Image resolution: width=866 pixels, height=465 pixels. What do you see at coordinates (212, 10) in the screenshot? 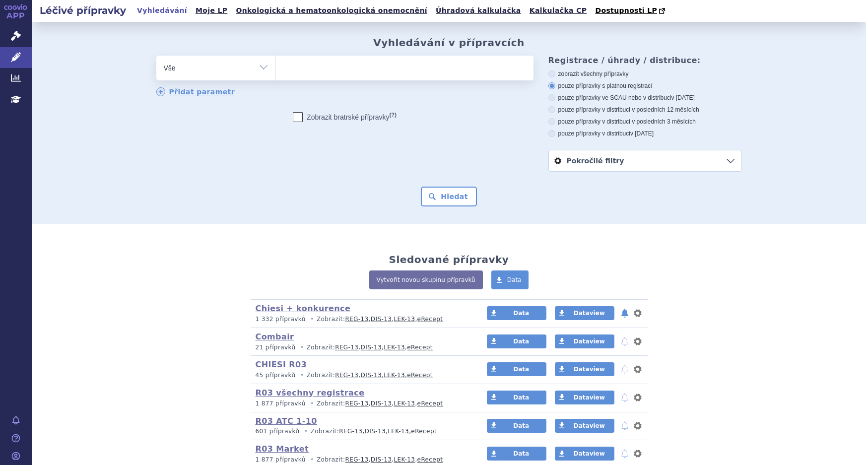
I see `a: Moje LP` at bounding box center [212, 10].